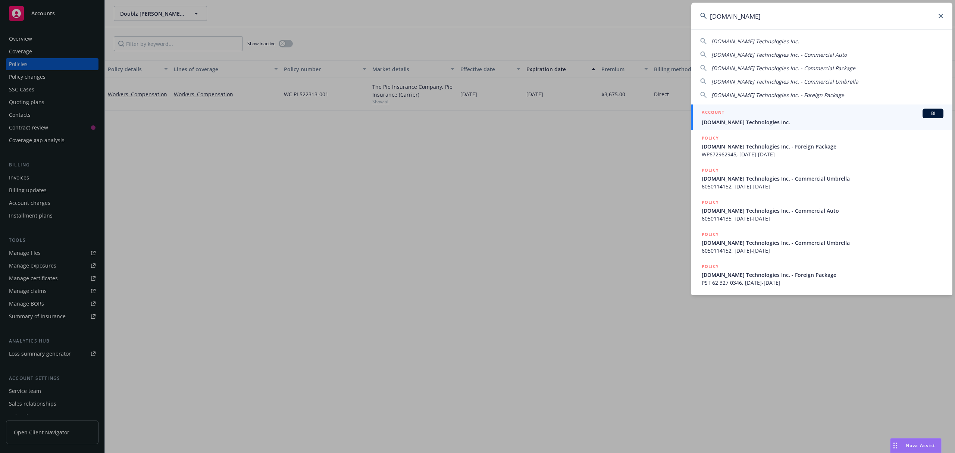 The image size is (955, 453). Describe the element at coordinates (933, 113) in the screenshot. I see `span: BI` at that location.